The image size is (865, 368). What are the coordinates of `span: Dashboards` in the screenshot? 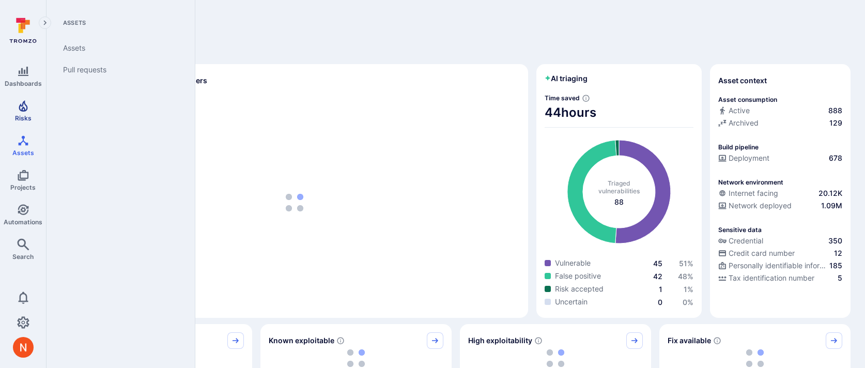 It's located at (23, 83).